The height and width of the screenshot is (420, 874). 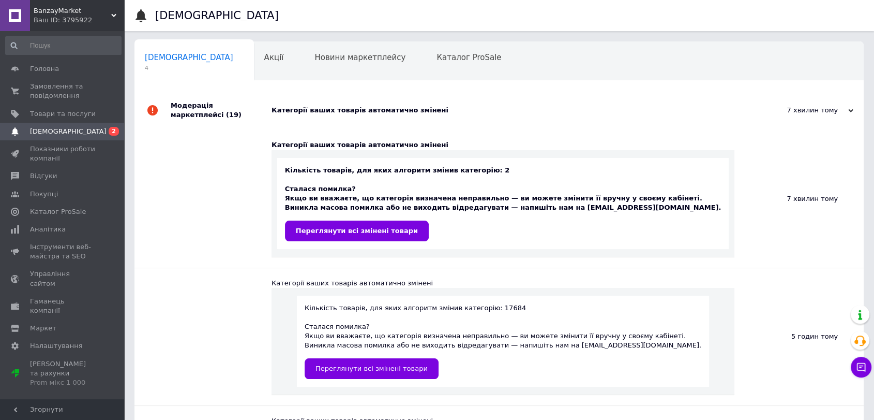 What do you see at coordinates (861, 367) in the screenshot?
I see `button: Чат з покупцем` at bounding box center [861, 367].